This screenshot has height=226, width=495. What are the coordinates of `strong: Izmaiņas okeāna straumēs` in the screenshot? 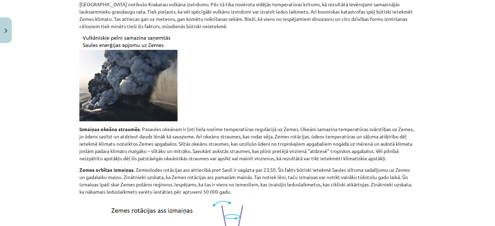 It's located at (110, 129).